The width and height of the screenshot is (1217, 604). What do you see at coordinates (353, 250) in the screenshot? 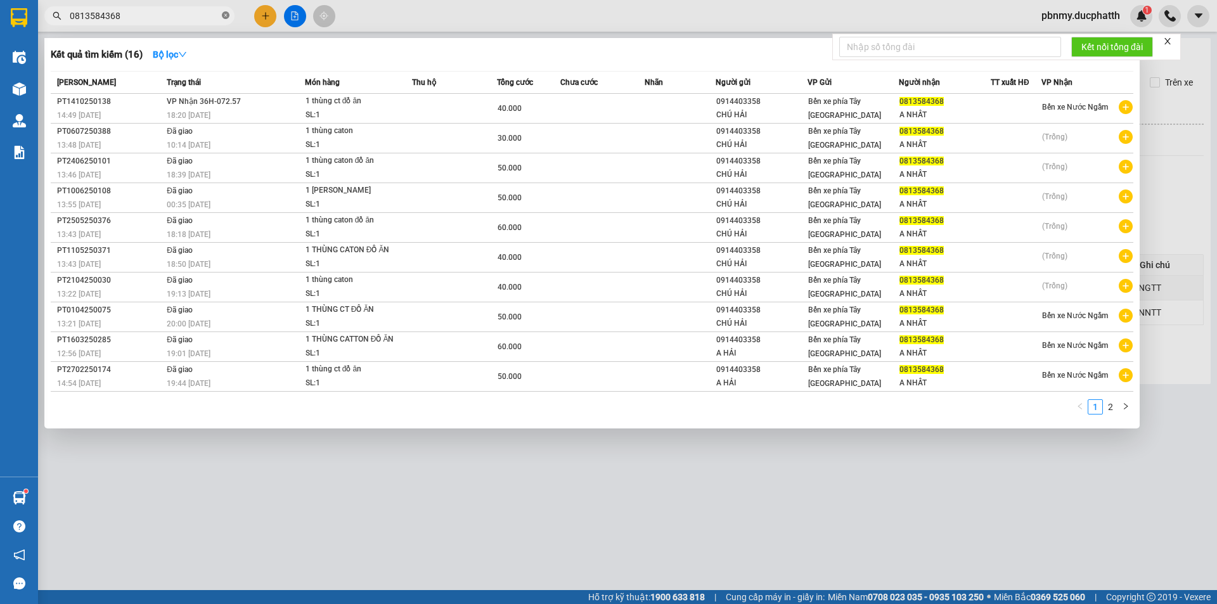
I see `div: 1 THÙNG CATON ĐỒ ĂN` at bounding box center [353, 250].